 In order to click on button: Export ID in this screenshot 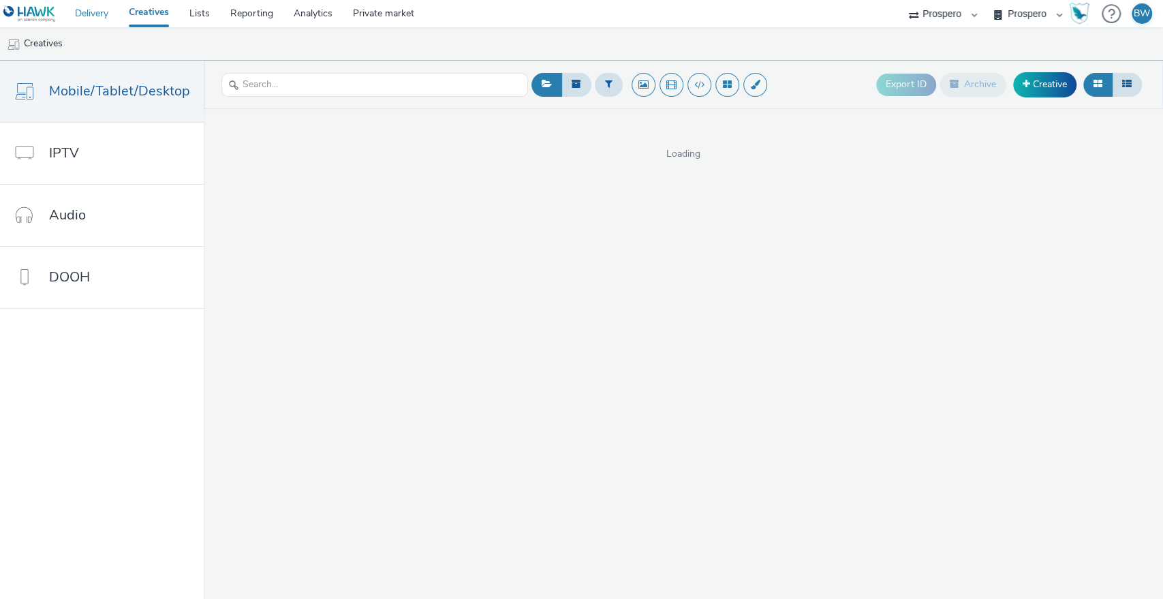, I will do `click(906, 84)`.